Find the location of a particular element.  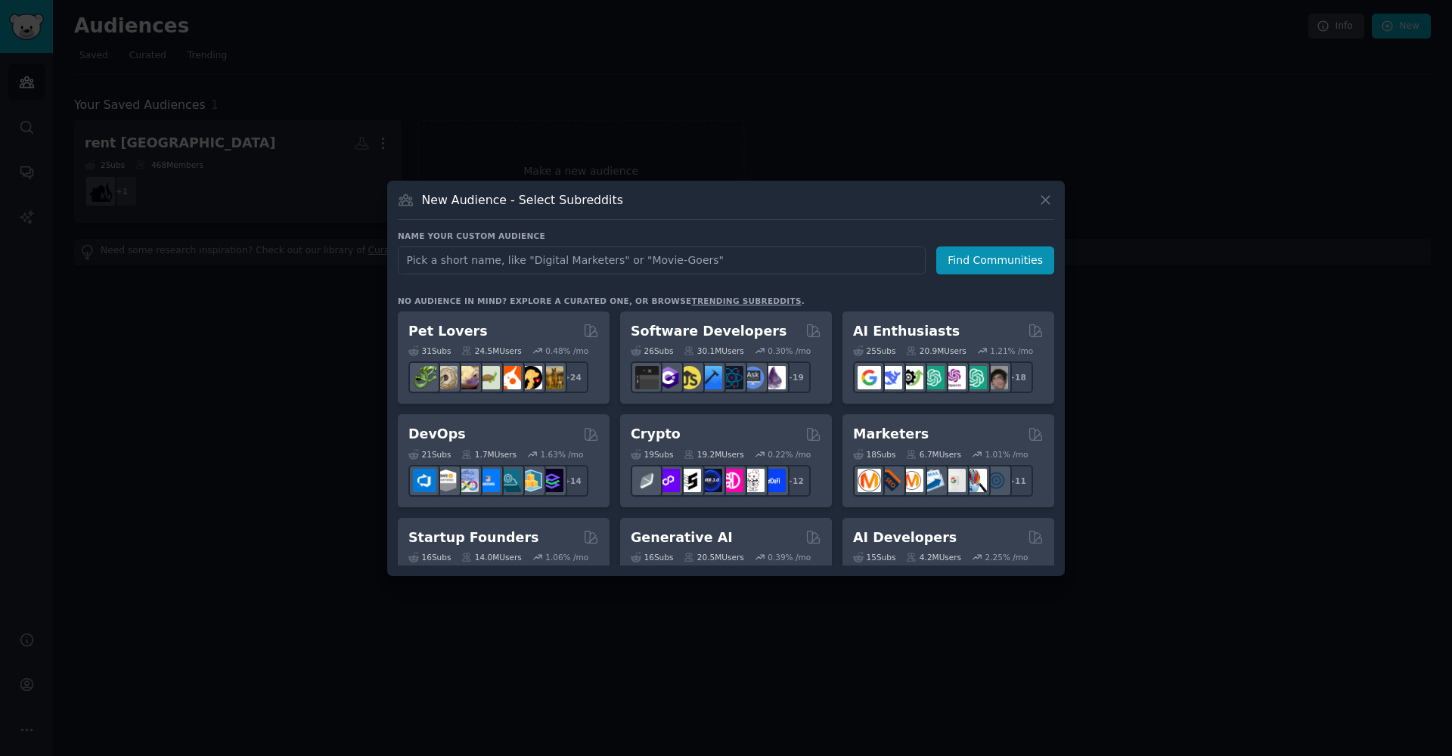

h2: Software Developers is located at coordinates (709, 331).